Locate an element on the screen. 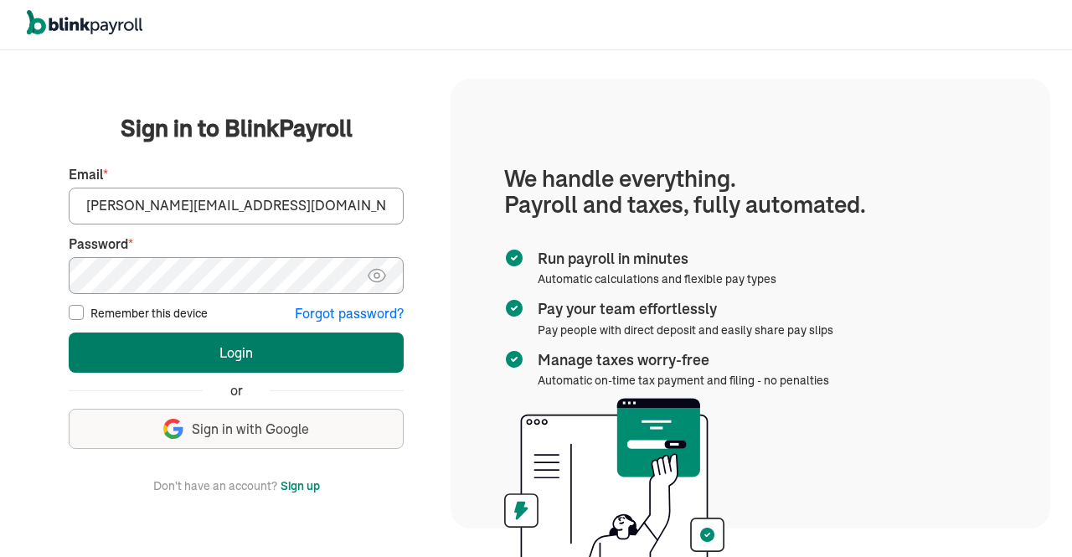  img: google is located at coordinates (173, 429).